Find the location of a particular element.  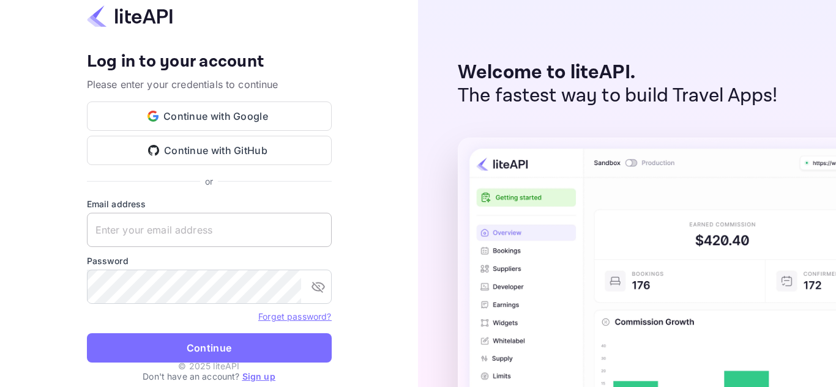

keeper-lock: Open Keeper Popup is located at coordinates (316, 230).